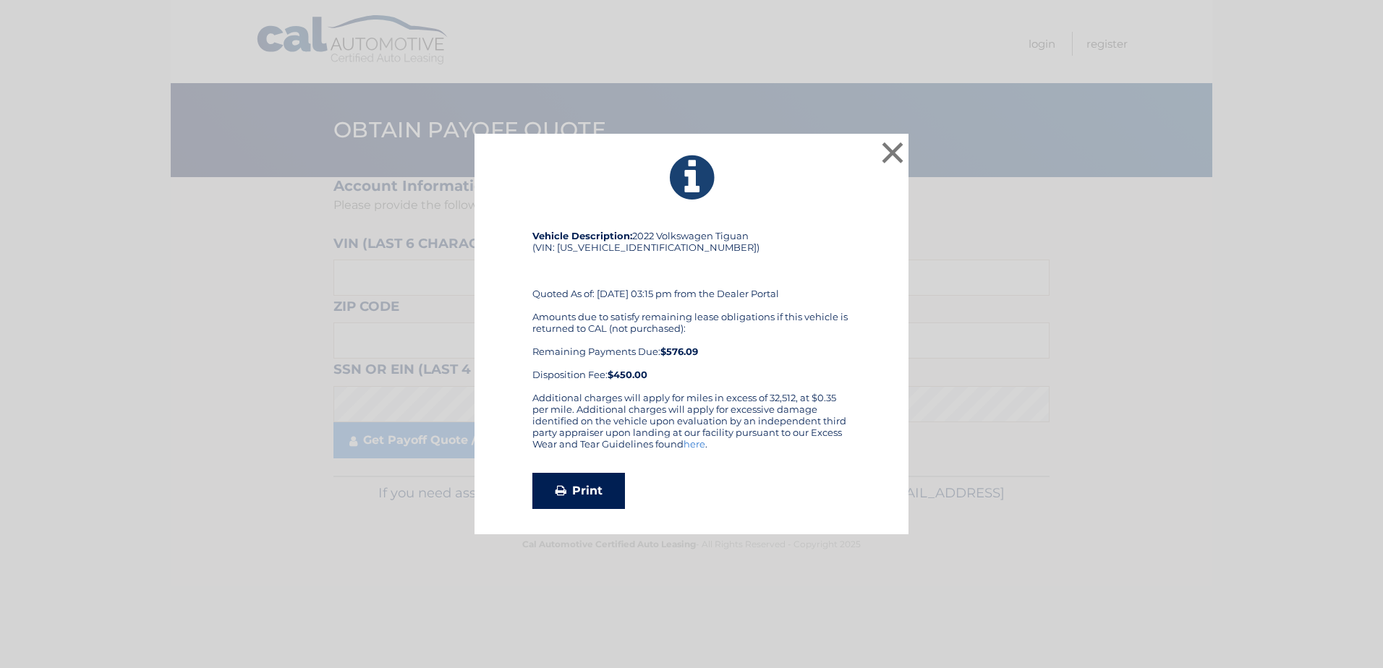  I want to click on div: Additional charges will apply for miles in excess of 32,512, at $0.35 per mile. Additional charge..., so click(691, 427).